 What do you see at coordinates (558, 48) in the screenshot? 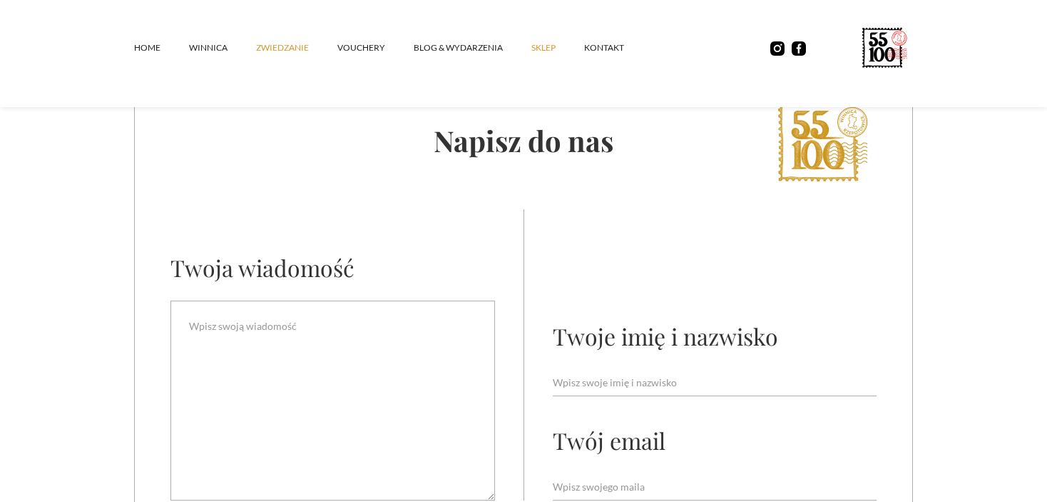
I see `a: SKLEP` at bounding box center [558, 48].